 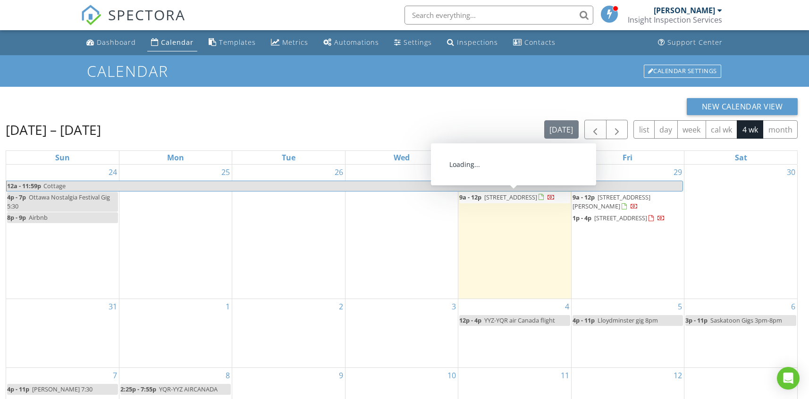 I want to click on div: Contacts, so click(x=540, y=42).